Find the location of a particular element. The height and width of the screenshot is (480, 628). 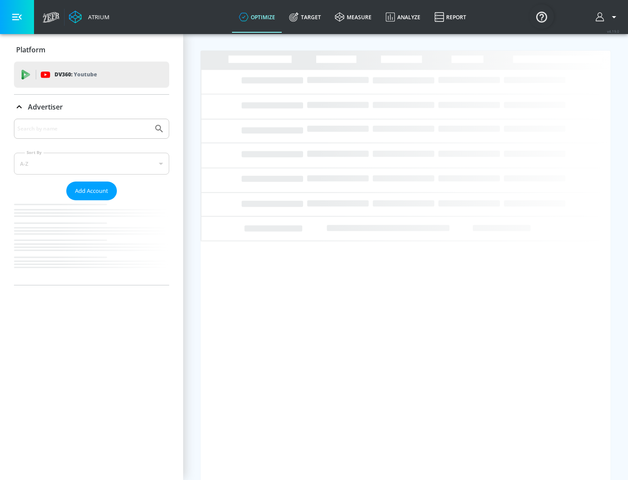

span: Add Account is located at coordinates (92, 191).